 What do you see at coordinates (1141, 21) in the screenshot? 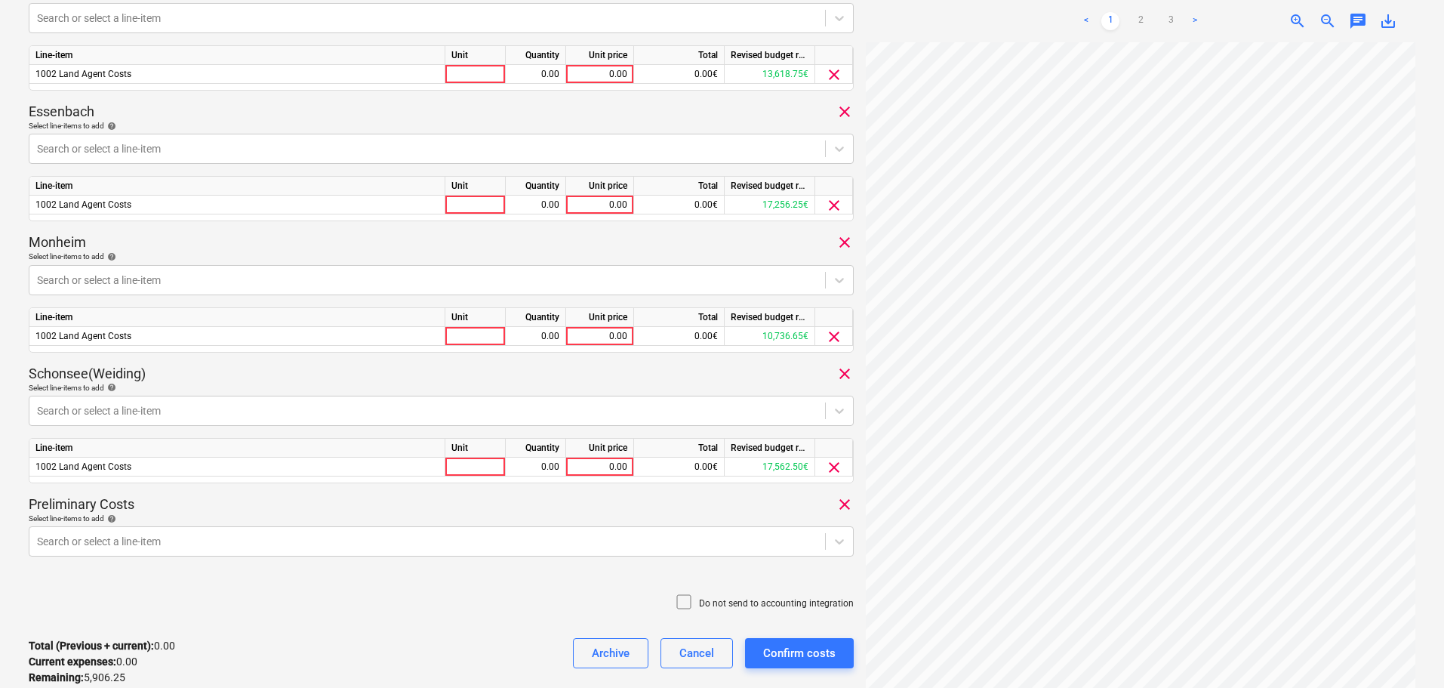
I see `a: Page 2` at bounding box center [1141, 21].